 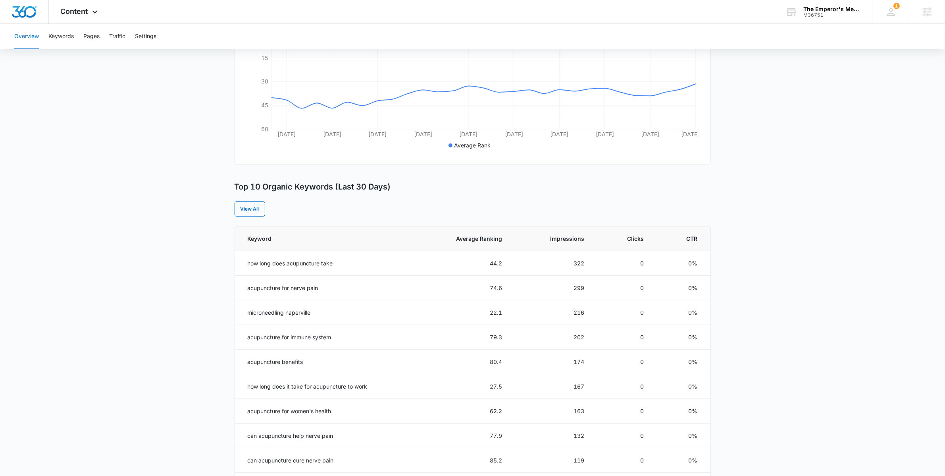 What do you see at coordinates (472, 145) in the screenshot?
I see `span: Average Rank` at bounding box center [472, 145].